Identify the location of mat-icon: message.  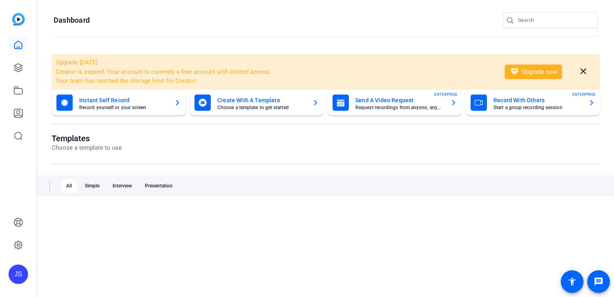
(598, 282).